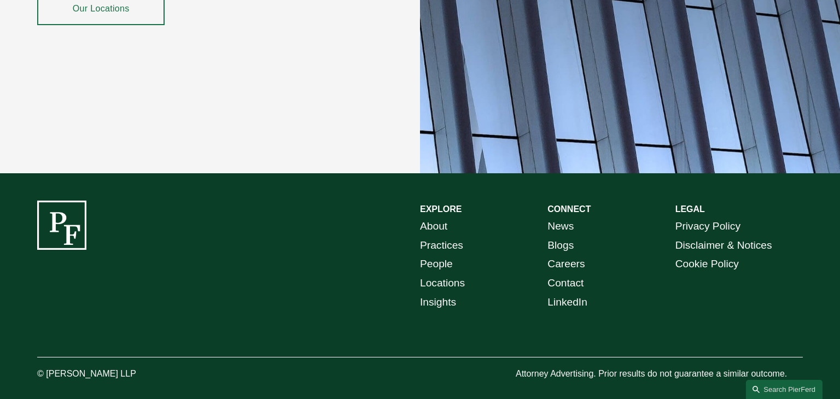  Describe the element at coordinates (560, 245) in the screenshot. I see `a: Blogs` at that location.